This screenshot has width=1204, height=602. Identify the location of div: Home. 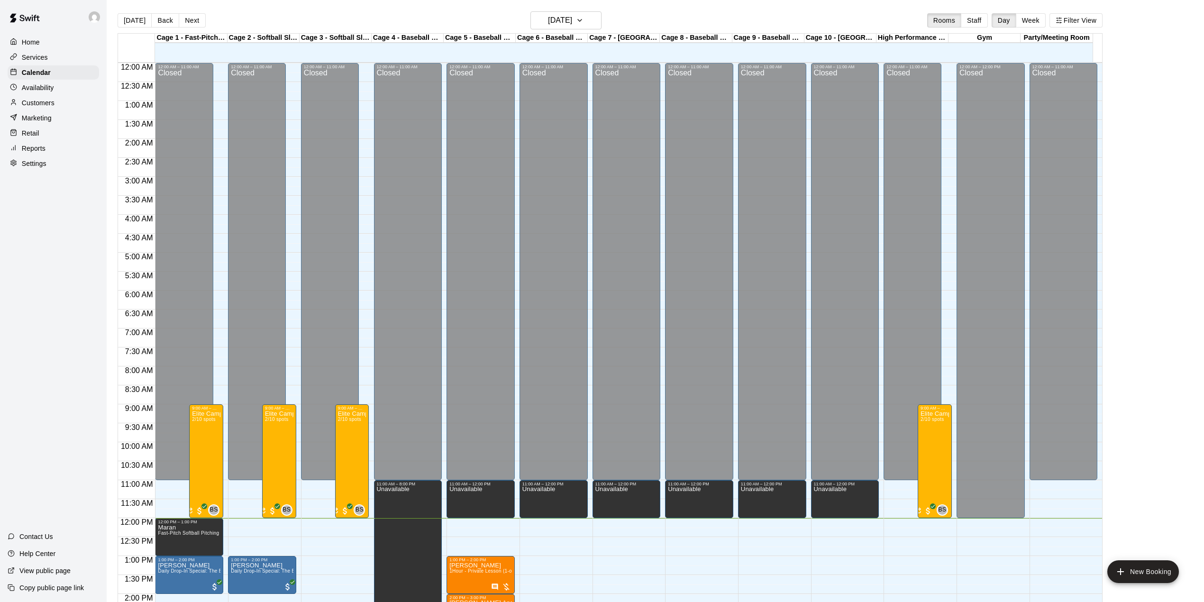
(53, 42).